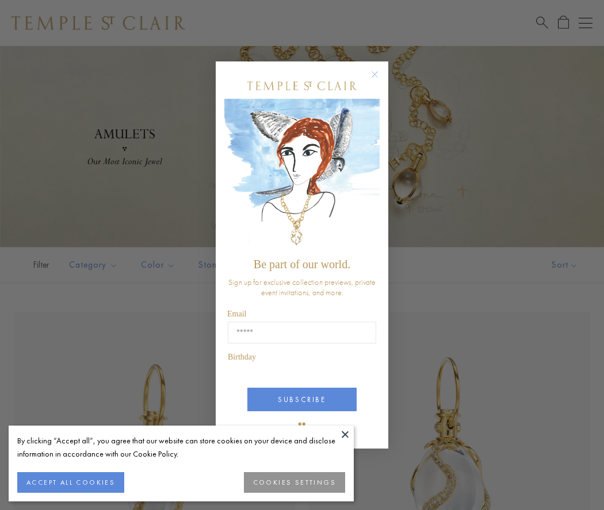 This screenshot has width=604, height=510. What do you see at coordinates (302, 333) in the screenshot?
I see `input: Email` at bounding box center [302, 333].